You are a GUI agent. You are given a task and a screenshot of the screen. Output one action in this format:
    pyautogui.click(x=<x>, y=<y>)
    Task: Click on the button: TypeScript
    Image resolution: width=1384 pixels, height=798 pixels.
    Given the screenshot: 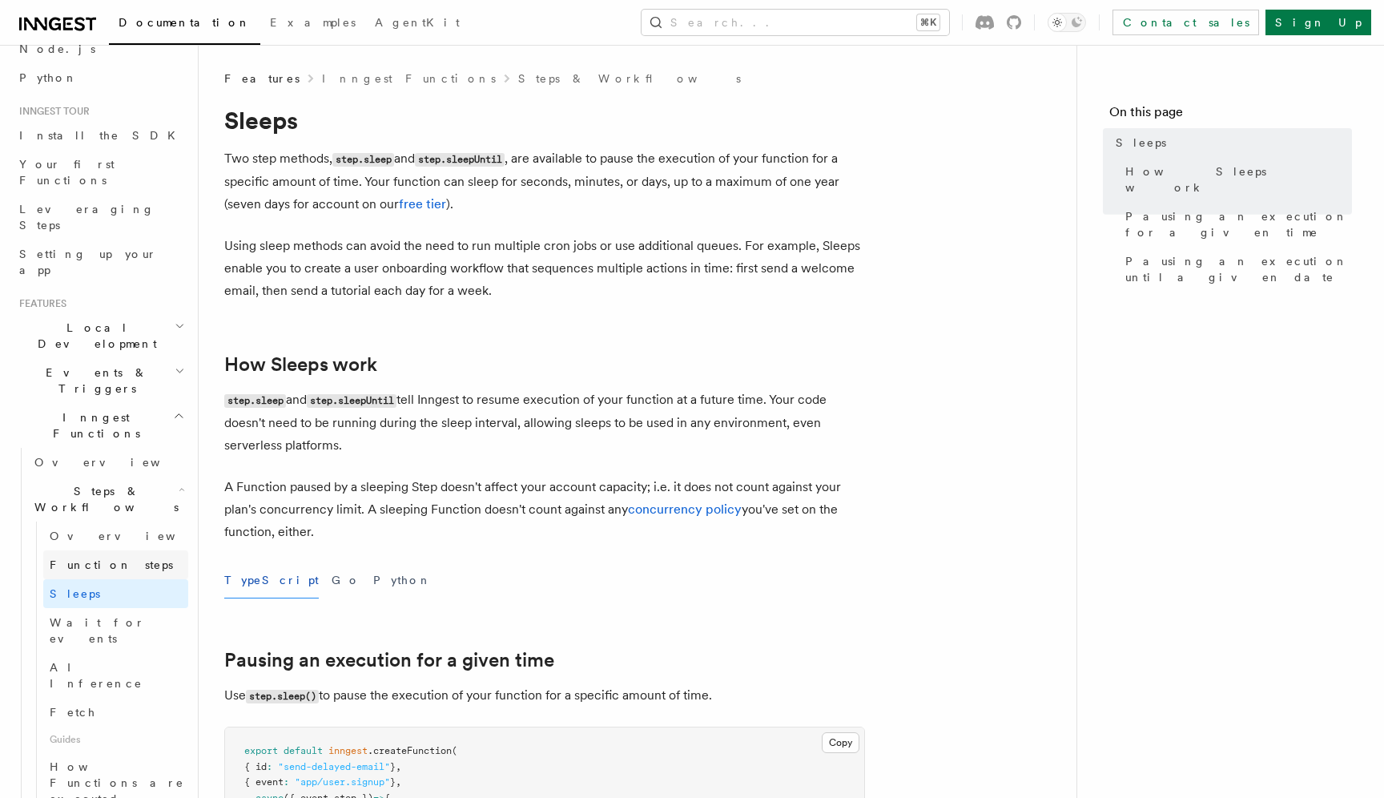 What is the action you would take?
    pyautogui.click(x=271, y=580)
    